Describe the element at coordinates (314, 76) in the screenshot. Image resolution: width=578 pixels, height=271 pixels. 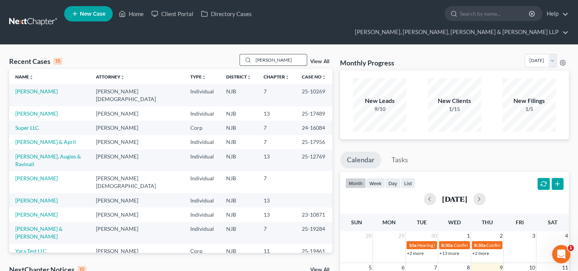
I see `a: Case Nounfold_more` at that location.